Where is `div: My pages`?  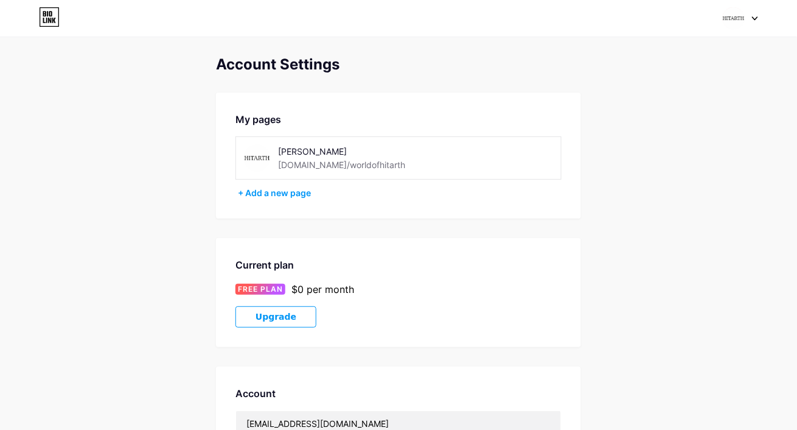
div: My pages is located at coordinates (399, 119).